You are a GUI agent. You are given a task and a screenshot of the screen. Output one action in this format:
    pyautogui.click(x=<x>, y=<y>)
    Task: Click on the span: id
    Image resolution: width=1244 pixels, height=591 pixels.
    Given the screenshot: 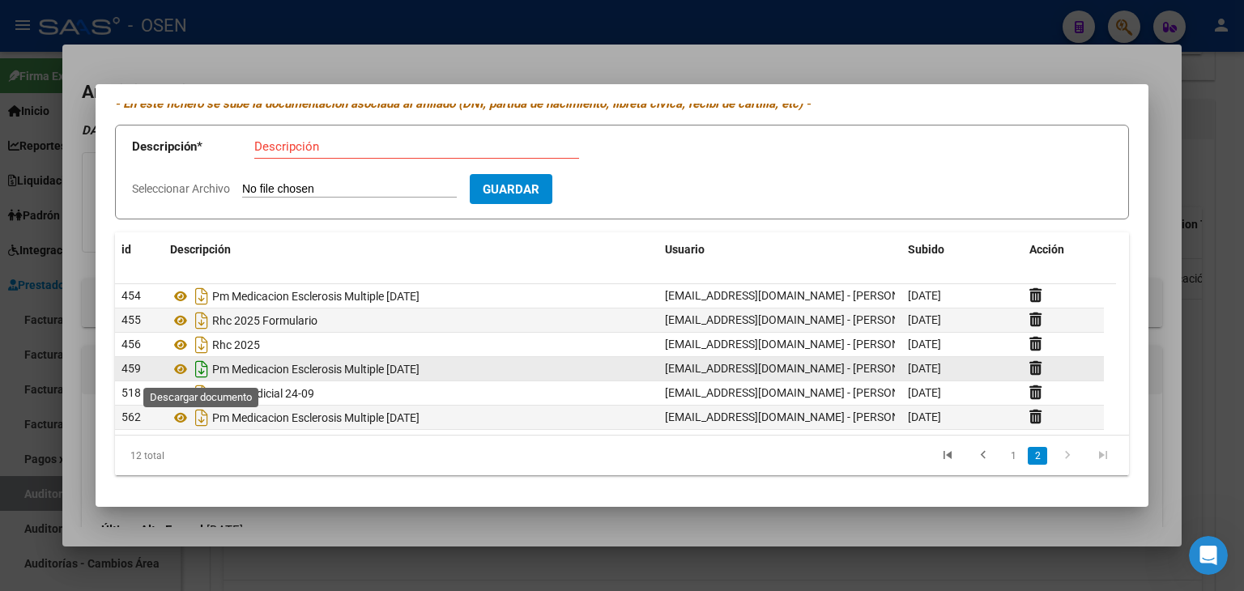 What is the action you would take?
    pyautogui.click(x=126, y=249)
    